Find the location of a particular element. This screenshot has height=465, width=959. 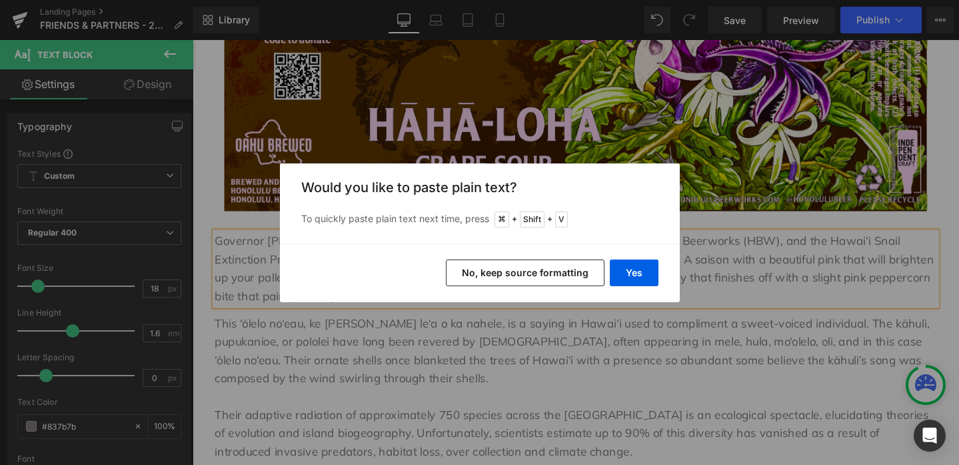

button: No, keep source formatting is located at coordinates (525, 273).